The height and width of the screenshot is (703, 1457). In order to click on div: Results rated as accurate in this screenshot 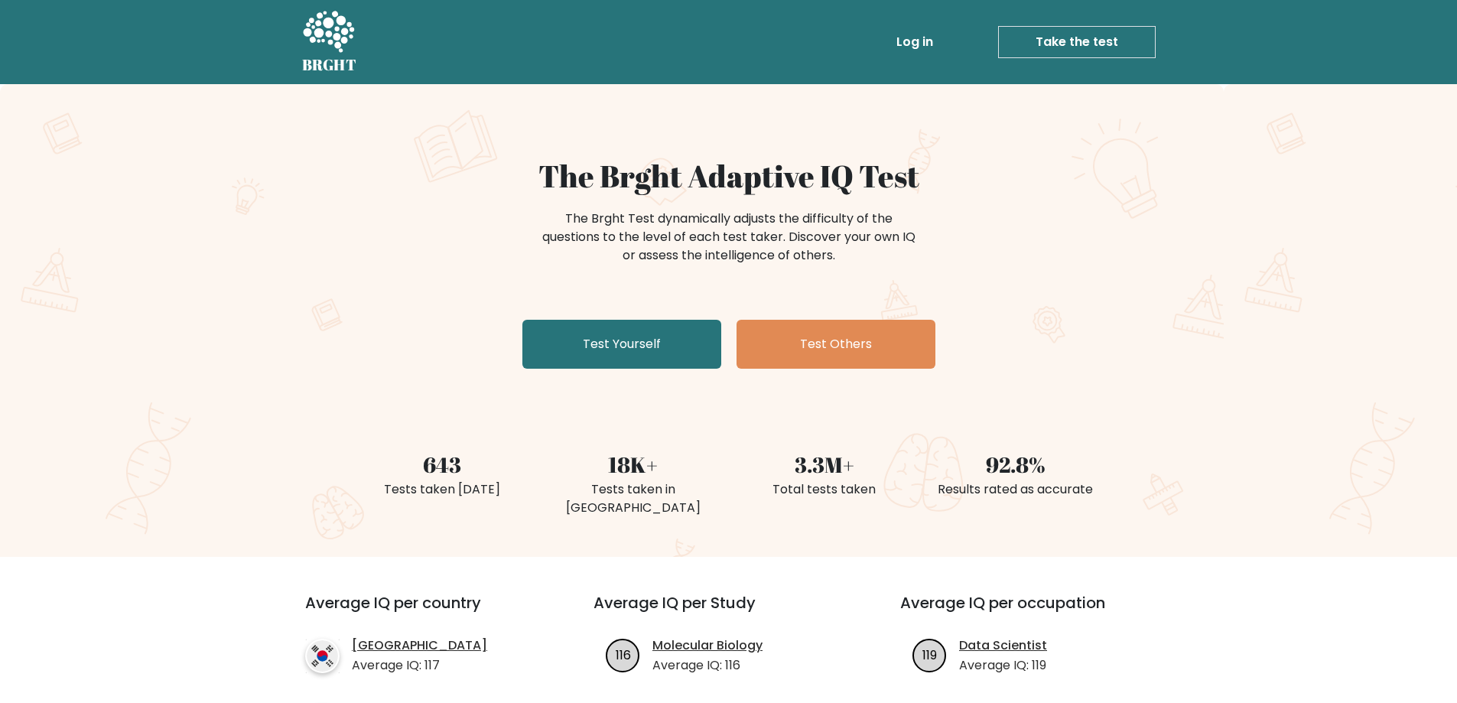, I will do `click(1016, 490)`.